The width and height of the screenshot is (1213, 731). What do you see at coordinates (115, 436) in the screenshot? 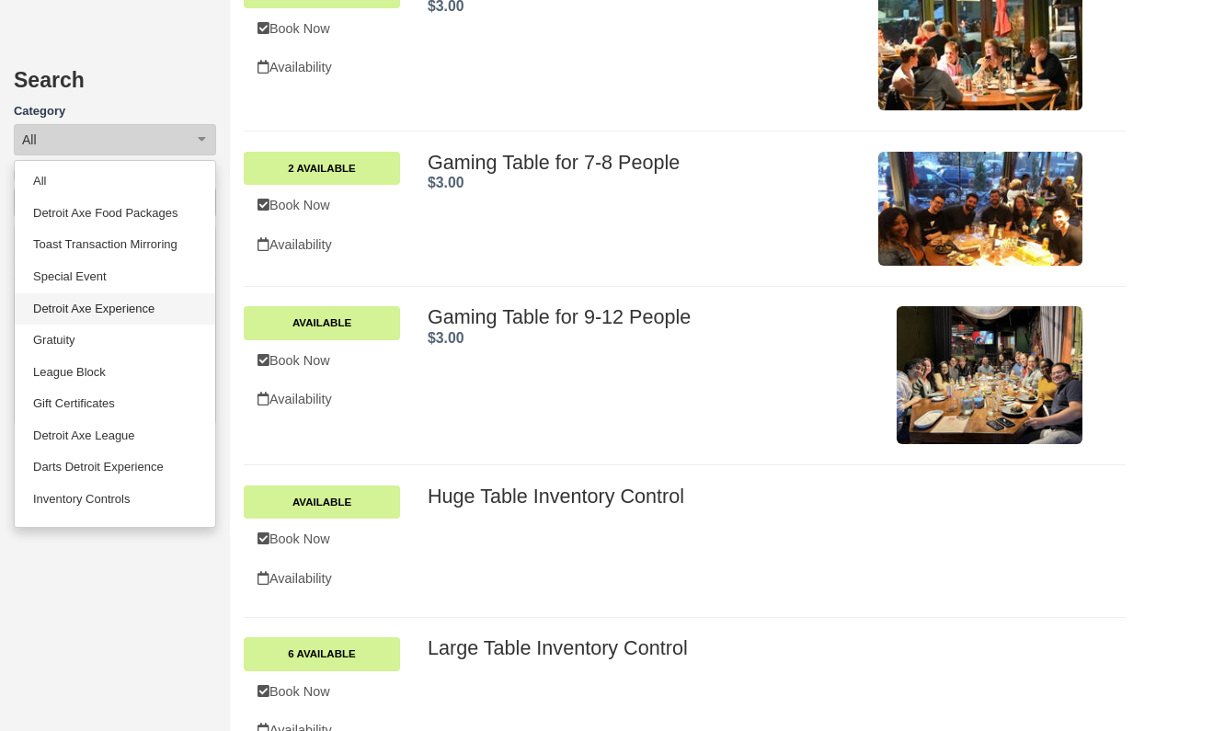
I see `a: Detroit Axe League` at bounding box center [115, 436].